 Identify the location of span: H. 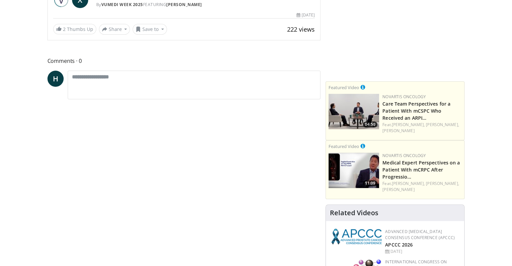
(56, 79).